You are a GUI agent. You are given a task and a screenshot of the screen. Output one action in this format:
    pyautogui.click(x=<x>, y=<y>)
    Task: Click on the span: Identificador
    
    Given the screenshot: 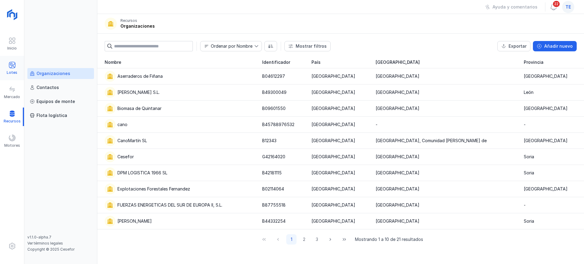 What is the action you would take?
    pyautogui.click(x=276, y=62)
    